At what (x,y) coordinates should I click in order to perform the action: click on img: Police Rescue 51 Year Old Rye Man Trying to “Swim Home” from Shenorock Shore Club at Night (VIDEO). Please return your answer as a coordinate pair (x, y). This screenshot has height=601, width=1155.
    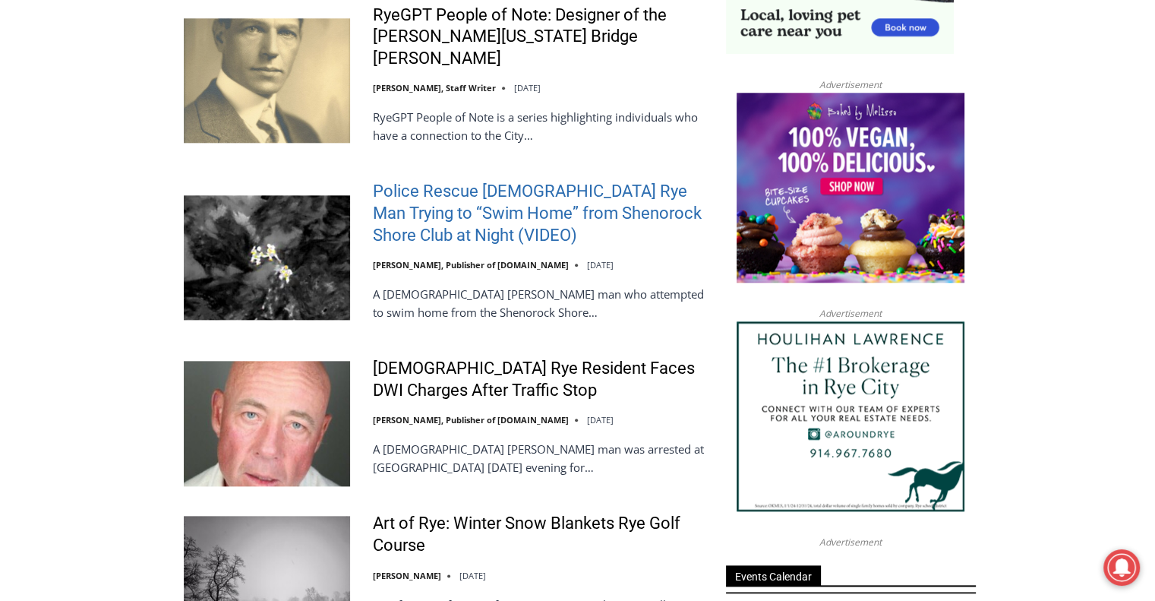
    Looking at the image, I should click on (267, 258).